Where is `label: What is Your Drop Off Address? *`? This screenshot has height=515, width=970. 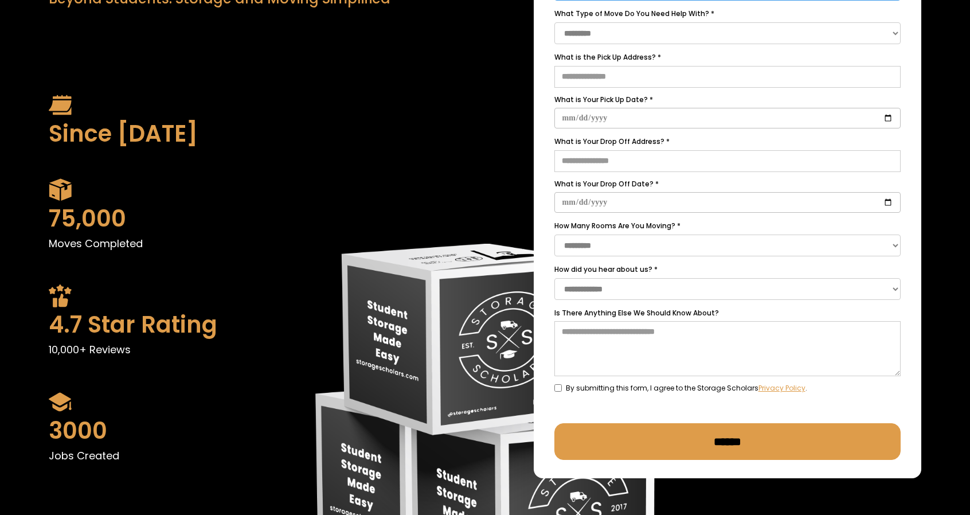
label: What is Your Drop Off Address? * is located at coordinates (727, 142).